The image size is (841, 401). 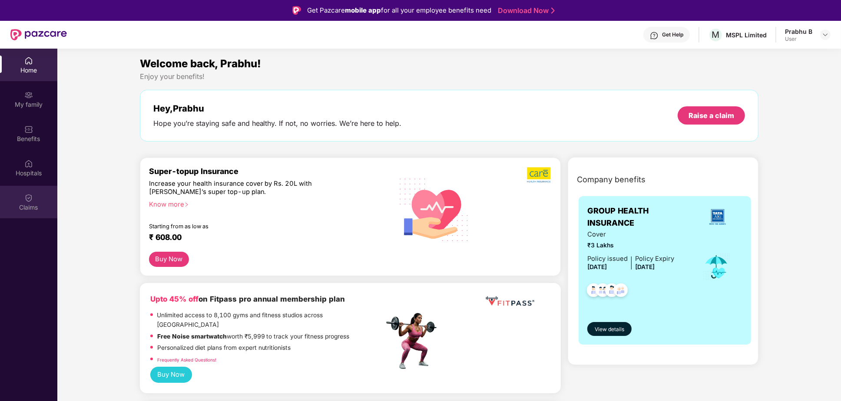 What do you see at coordinates (525, 10) in the screenshot?
I see `a: Download Now` at bounding box center [525, 10].